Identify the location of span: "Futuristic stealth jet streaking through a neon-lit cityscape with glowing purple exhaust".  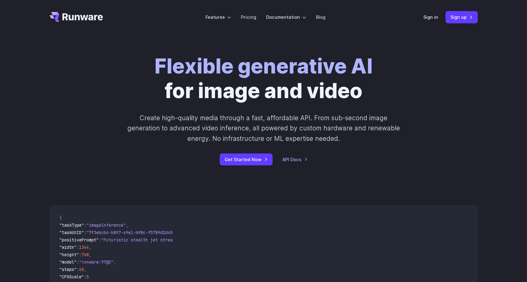
(213, 240).